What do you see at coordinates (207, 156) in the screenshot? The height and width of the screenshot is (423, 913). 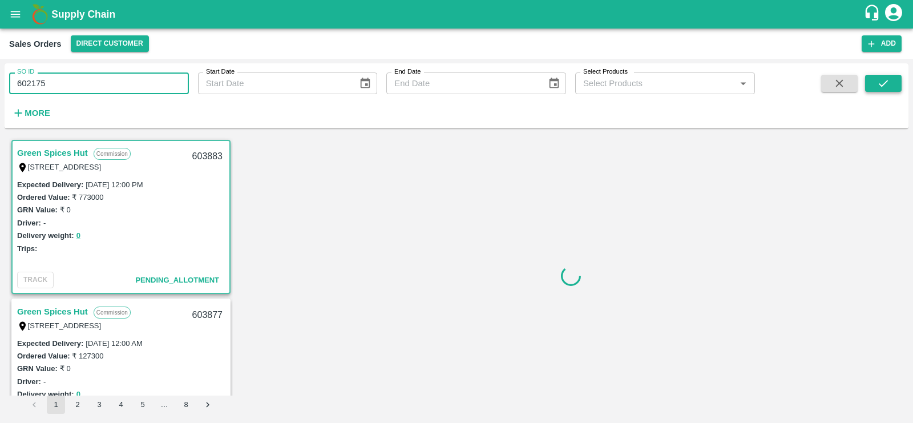 I see `div: 603883` at bounding box center [207, 156].